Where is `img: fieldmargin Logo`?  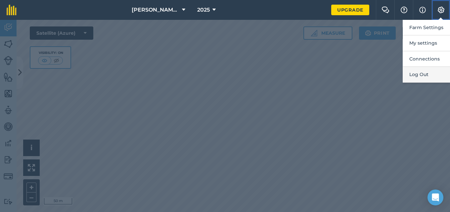 img: fieldmargin Logo is located at coordinates (12, 10).